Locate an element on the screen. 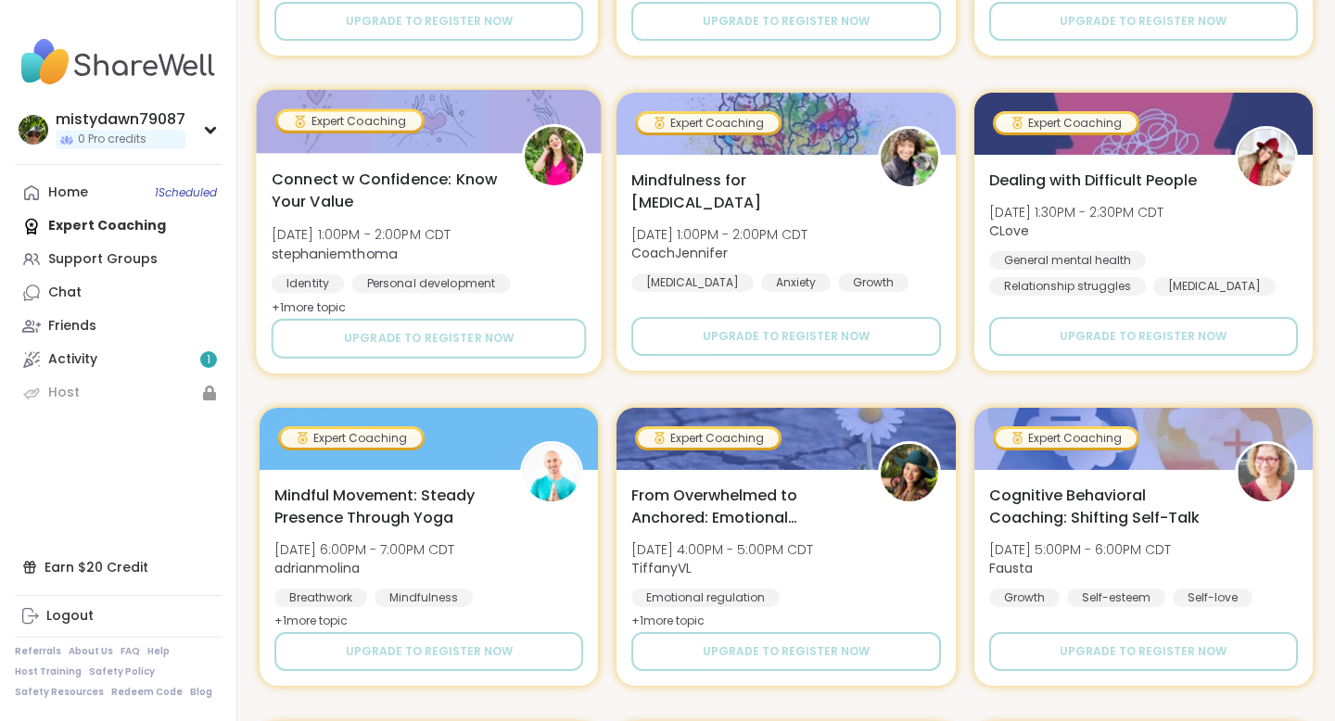 The height and width of the screenshot is (721, 1335). div: Mindfulness is located at coordinates (424, 598).